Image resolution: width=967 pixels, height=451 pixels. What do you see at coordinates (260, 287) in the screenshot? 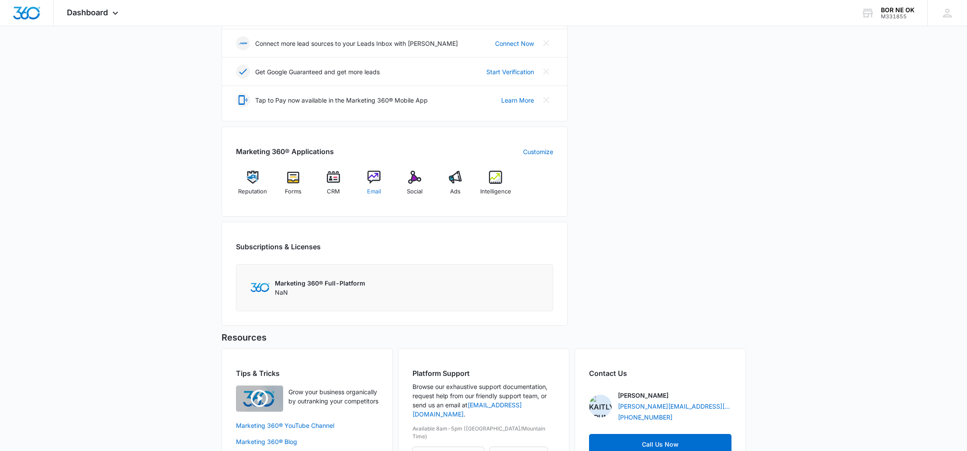
I see `img: Marketing 360 Logo` at bounding box center [260, 287].